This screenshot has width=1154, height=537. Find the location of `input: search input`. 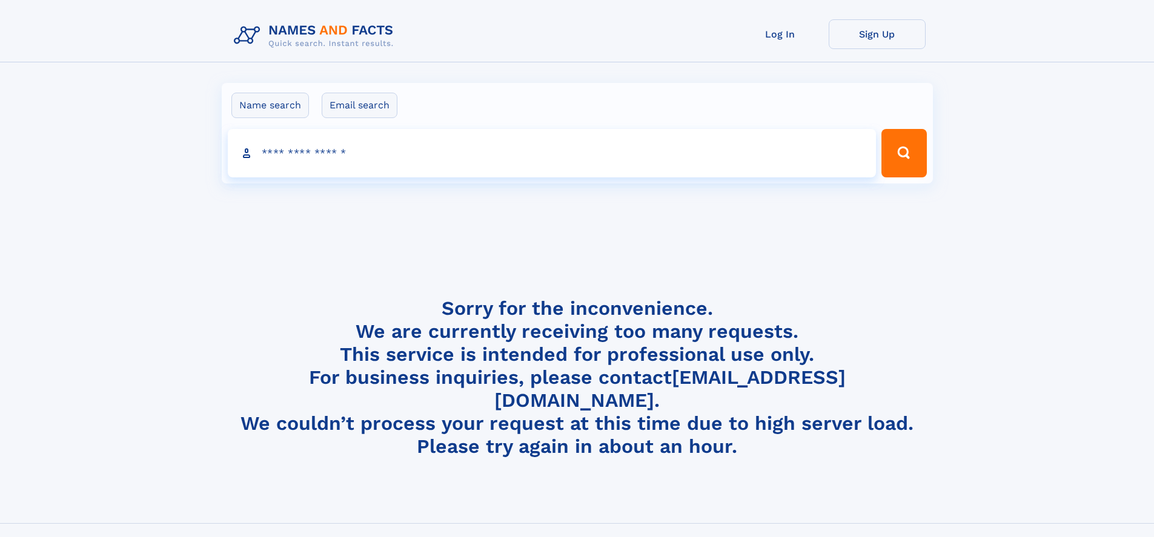

input: search input is located at coordinates (552, 153).